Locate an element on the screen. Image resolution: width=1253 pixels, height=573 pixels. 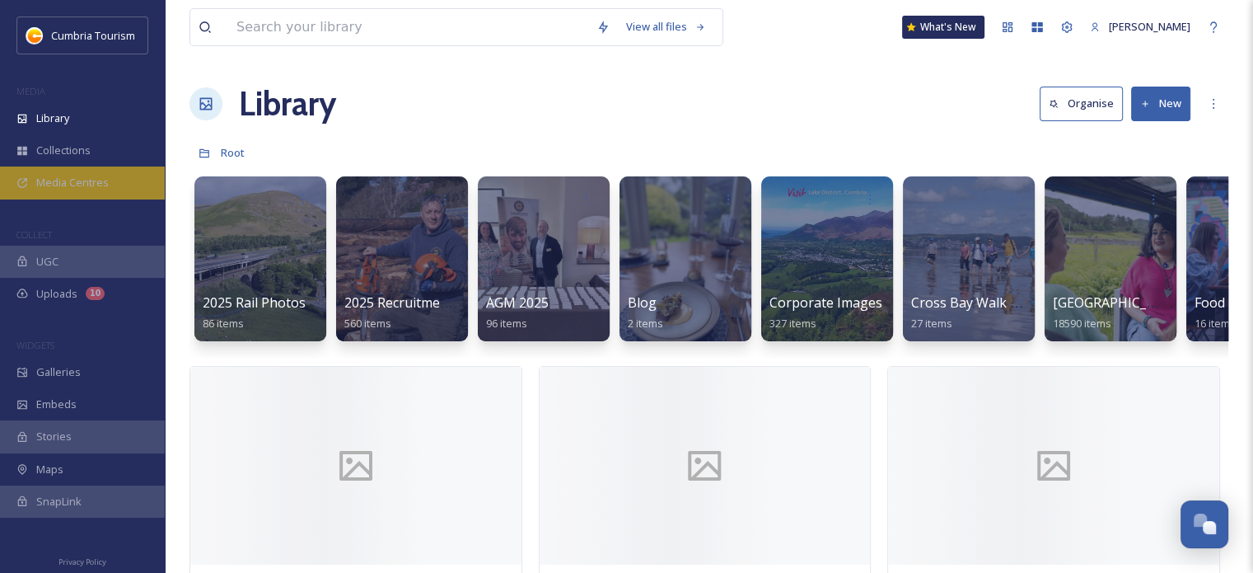
a: What's New is located at coordinates (943, 27).